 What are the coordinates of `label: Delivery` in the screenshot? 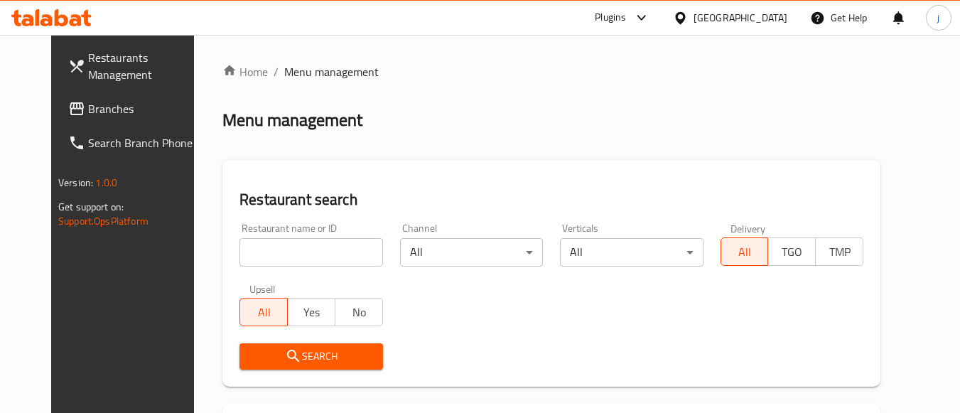 It's located at (748, 228).